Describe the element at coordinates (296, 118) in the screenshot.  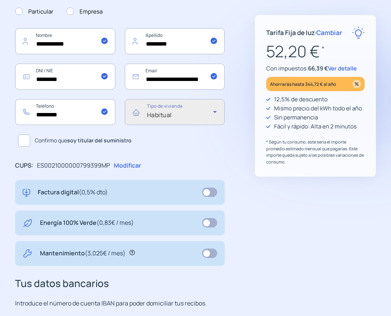
I see `p: Sin permanencia` at that location.